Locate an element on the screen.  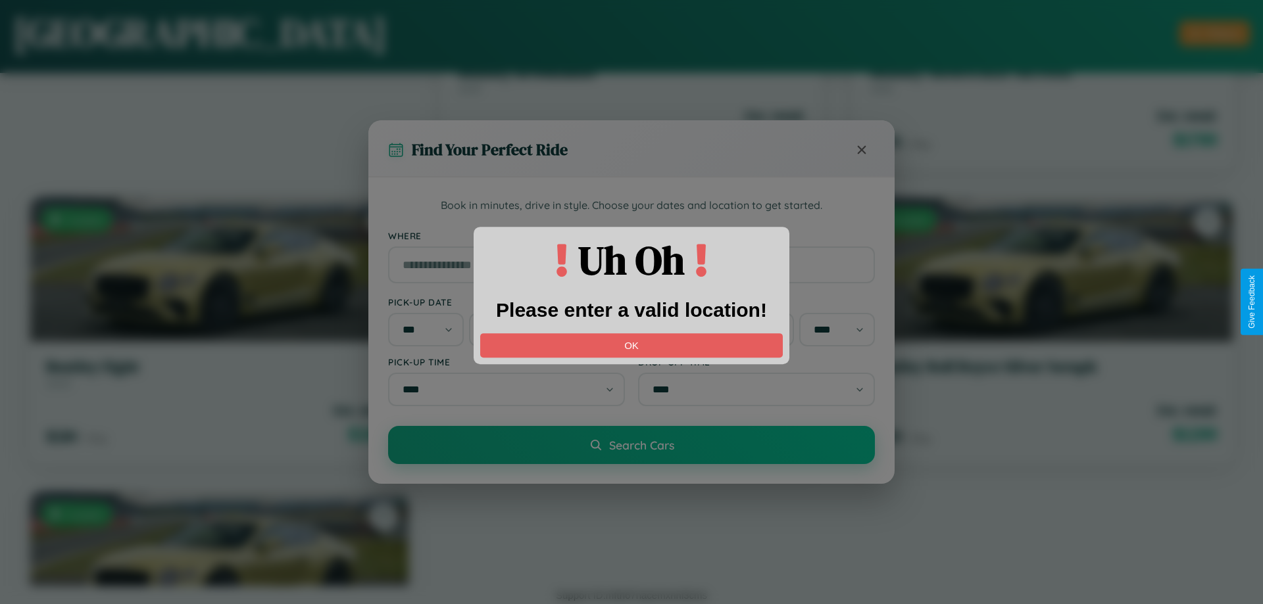
span: Search Cars is located at coordinates (641, 445).